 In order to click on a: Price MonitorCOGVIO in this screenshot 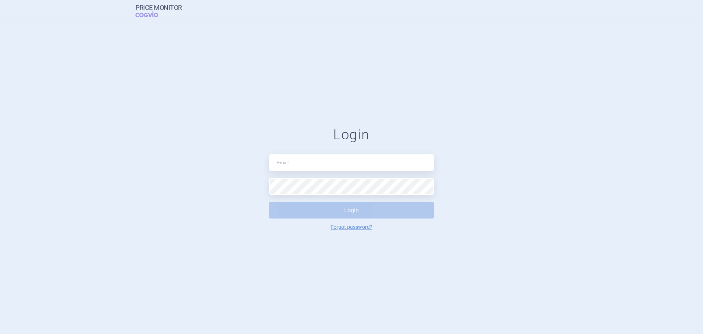, I will do `click(159, 11)`.